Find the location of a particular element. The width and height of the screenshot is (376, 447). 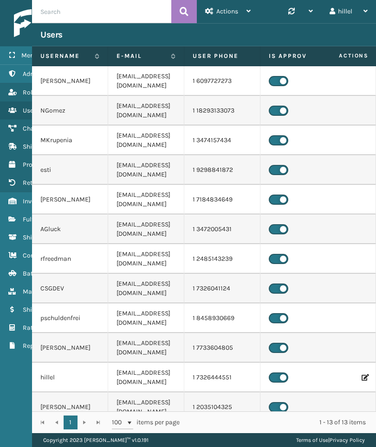

td: 1 2485143239 is located at coordinates (222, 259).